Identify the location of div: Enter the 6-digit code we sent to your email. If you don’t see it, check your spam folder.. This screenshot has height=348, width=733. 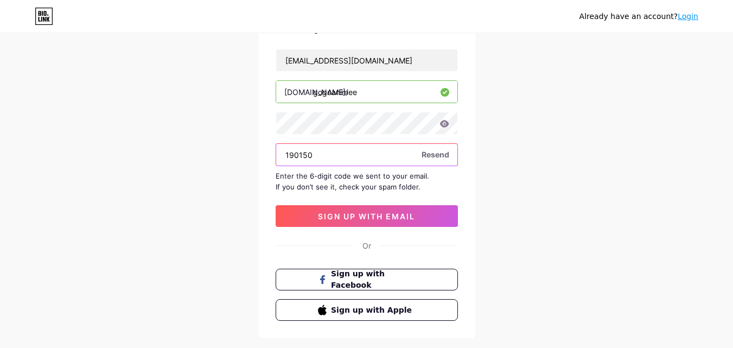
(367, 181).